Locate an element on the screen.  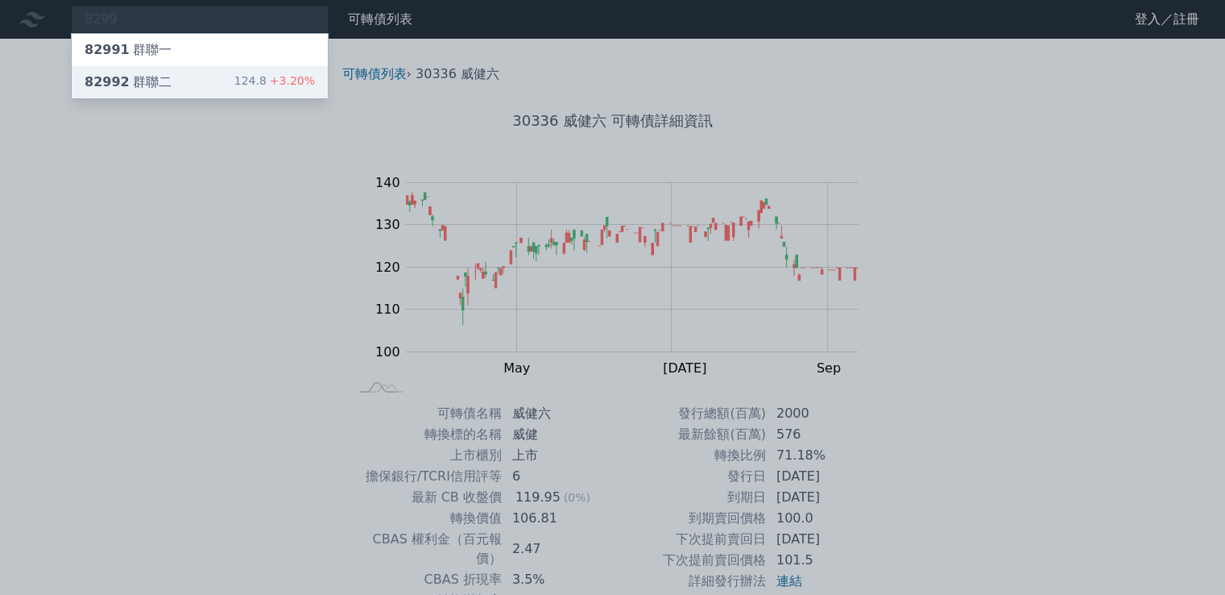
div: 聊天小工具 is located at coordinates (1185, 556).